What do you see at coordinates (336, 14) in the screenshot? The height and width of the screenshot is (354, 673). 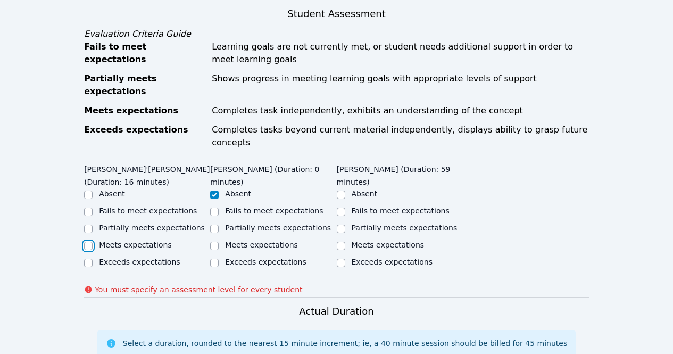 I see `h3: Student Assessment` at bounding box center [336, 14].